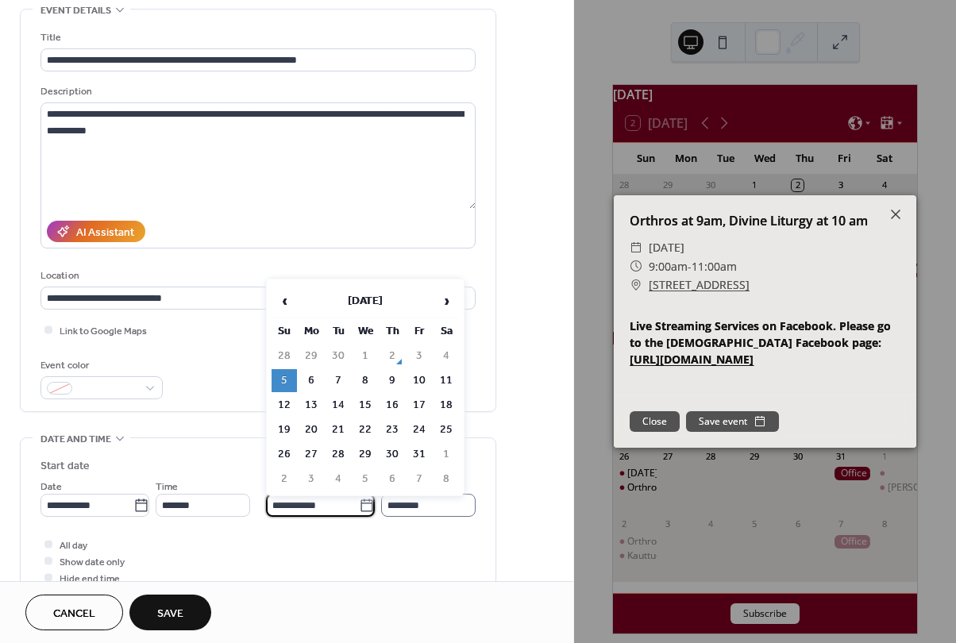 The width and height of the screenshot is (956, 643). Describe the element at coordinates (655, 422) in the screenshot. I see `button: Close` at that location.